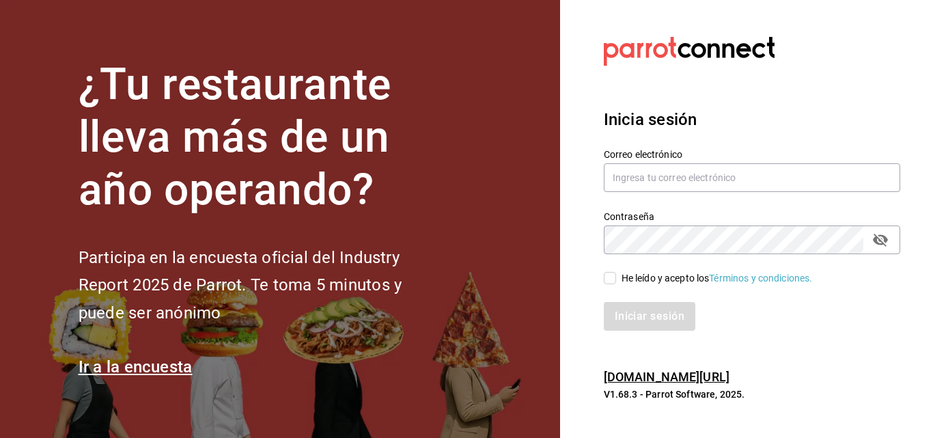 The image size is (933, 438). What do you see at coordinates (761, 278) in the screenshot?
I see `a: Términos y condiciones.` at bounding box center [761, 278].